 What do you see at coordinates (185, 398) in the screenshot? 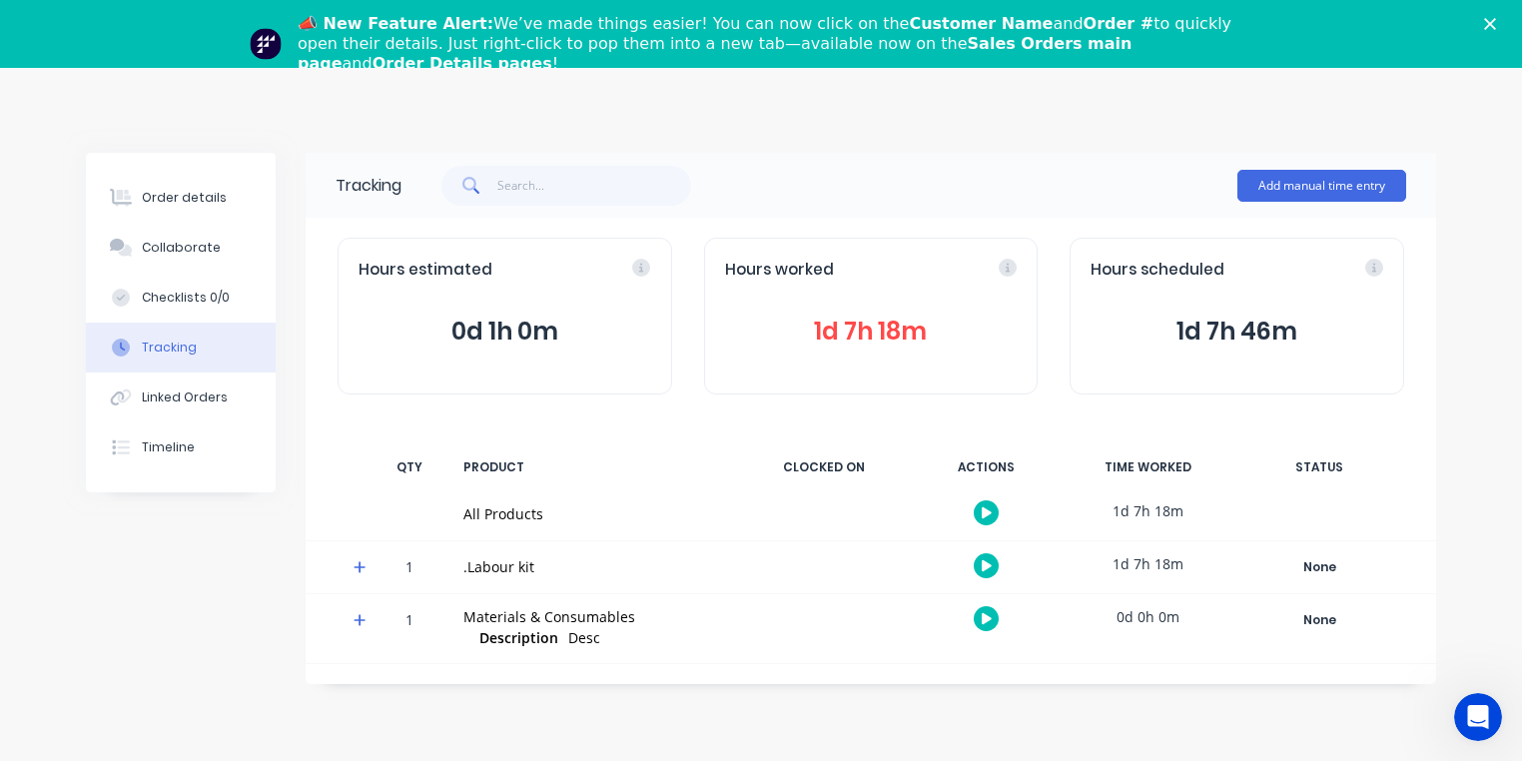
I see `div: Linked Orders` at bounding box center [185, 398].